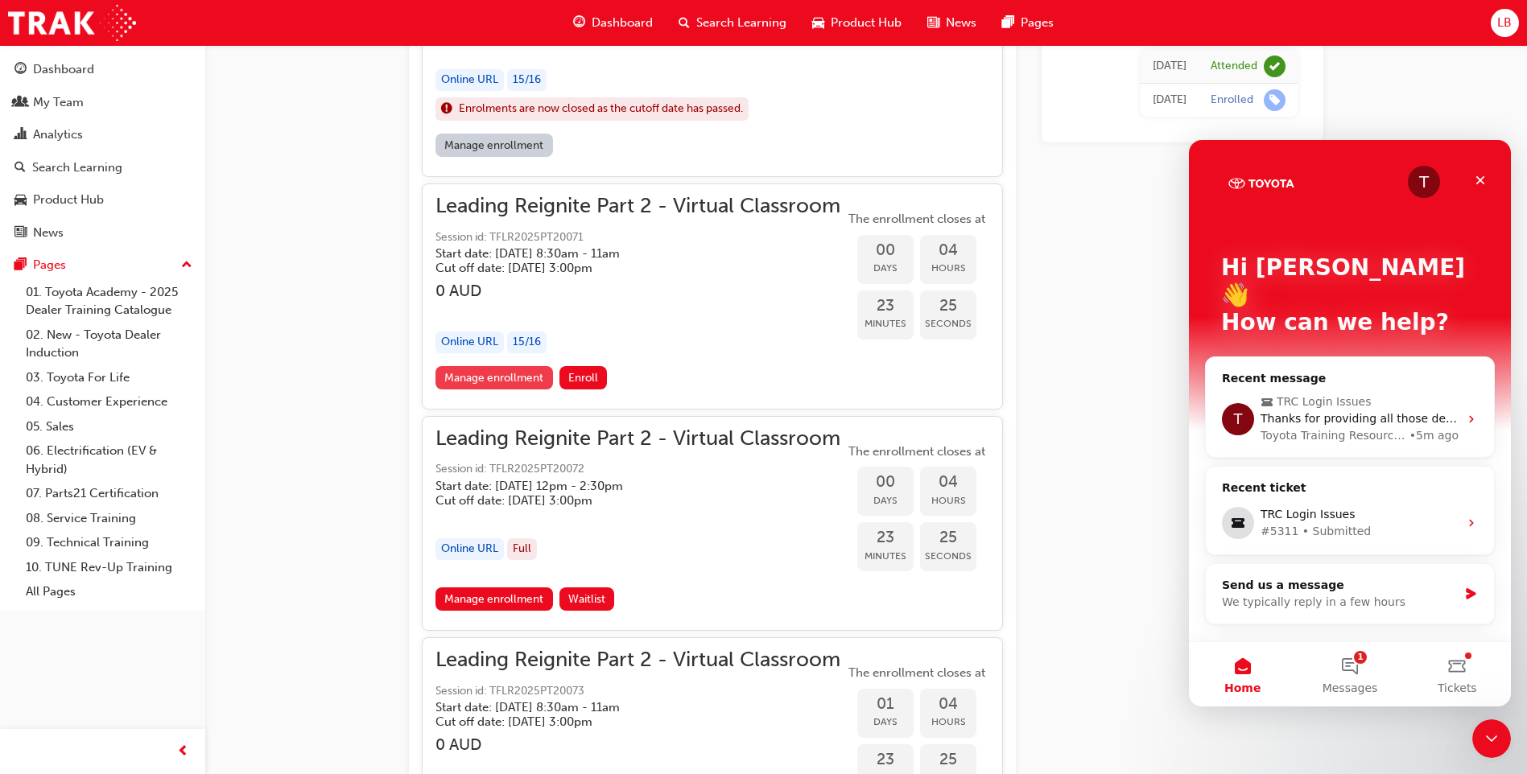 This screenshot has width=1527, height=774. I want to click on span: Thanks for providing all those details. A ticket has now been created and our team is aiming to r..., so click(437, 278).